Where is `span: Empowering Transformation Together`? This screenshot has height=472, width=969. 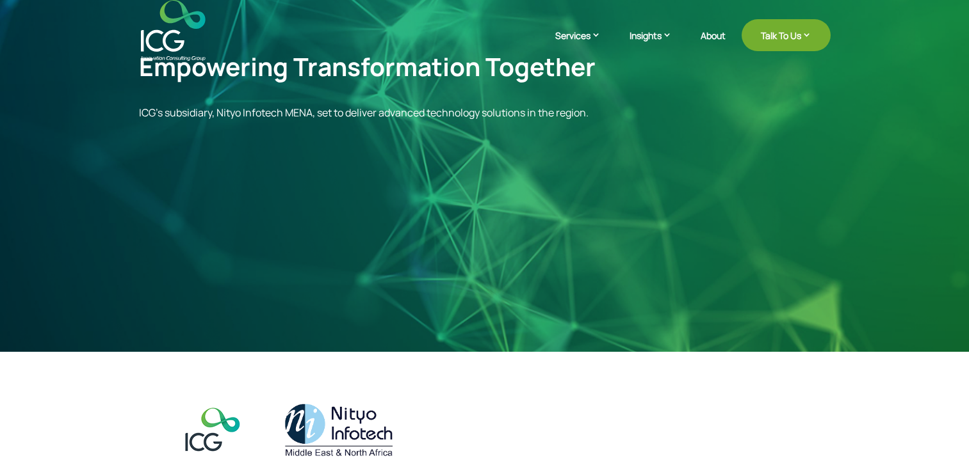
span: Empowering Transformation Together is located at coordinates (367, 67).